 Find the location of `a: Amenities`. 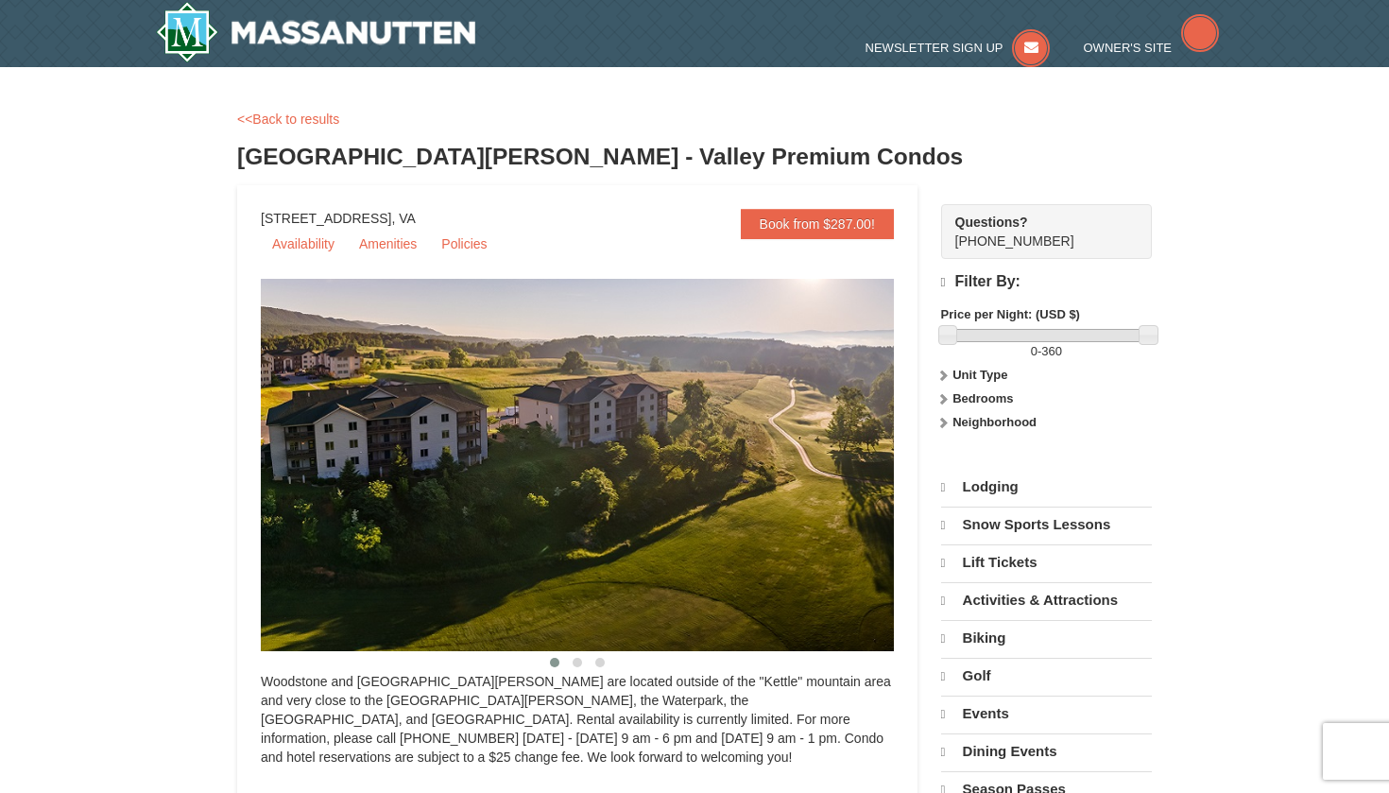

a: Amenities is located at coordinates (387, 244).